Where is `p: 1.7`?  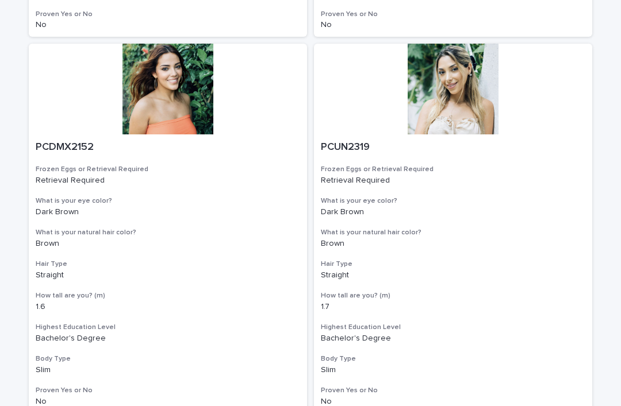
p: 1.7 is located at coordinates (453, 307).